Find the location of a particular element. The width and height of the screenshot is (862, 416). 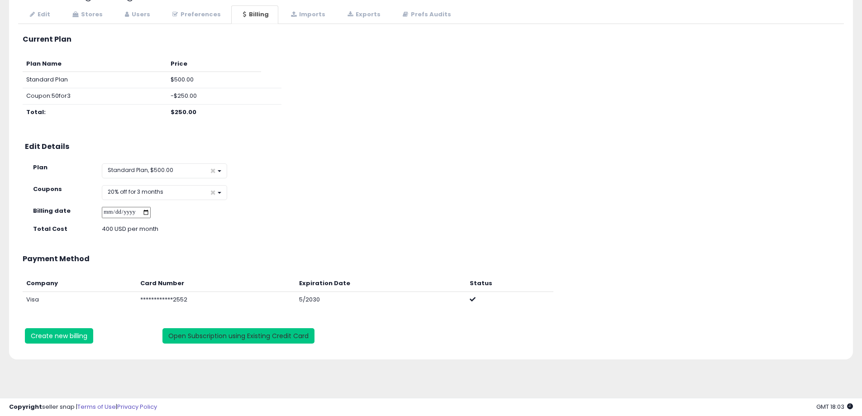

td: 5/2030 is located at coordinates (380, 299).